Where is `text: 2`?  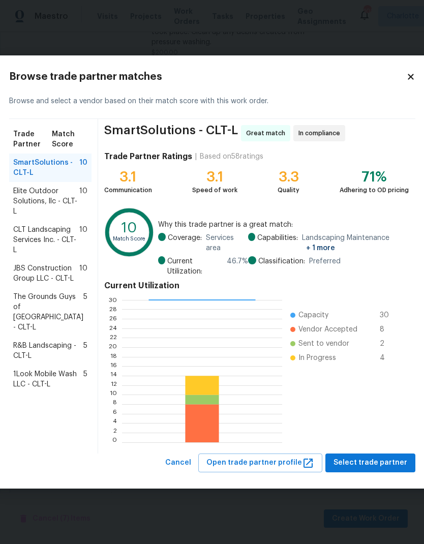
text: 2 is located at coordinates (115, 433).